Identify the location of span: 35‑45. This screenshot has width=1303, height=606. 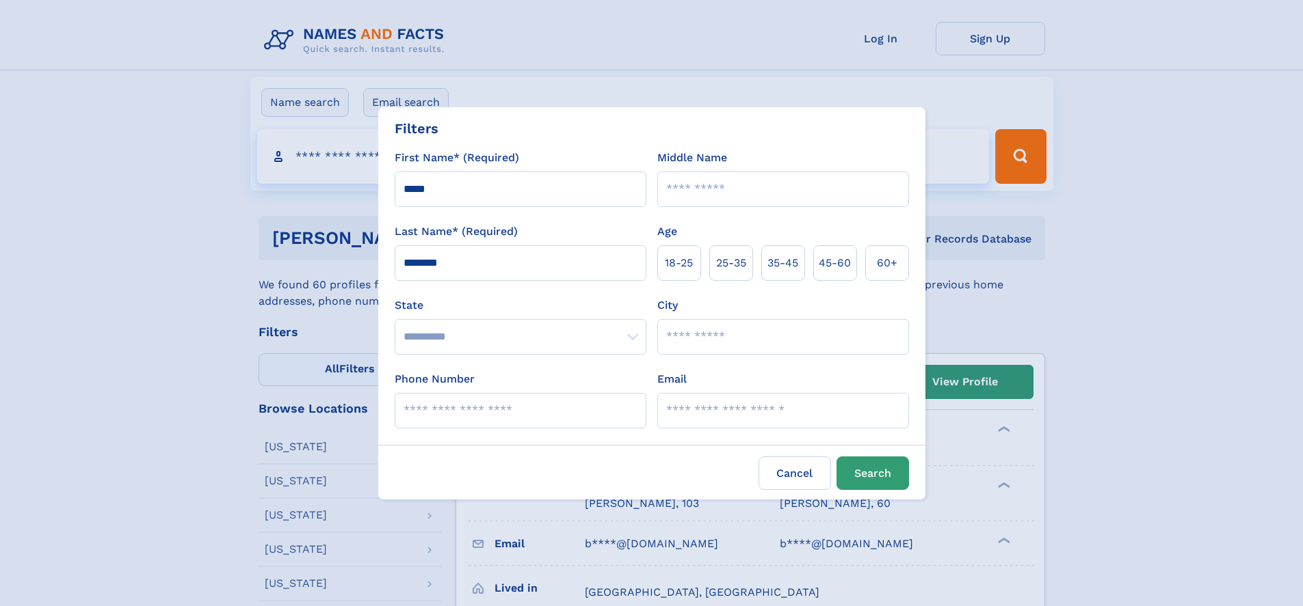
(782, 263).